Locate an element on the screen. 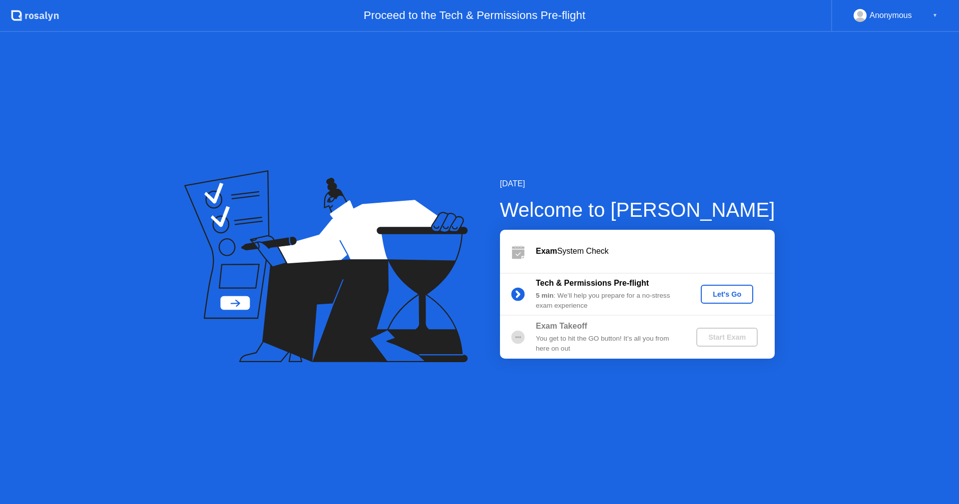  b: Tech & Permissions Pre-flight is located at coordinates (592, 283).